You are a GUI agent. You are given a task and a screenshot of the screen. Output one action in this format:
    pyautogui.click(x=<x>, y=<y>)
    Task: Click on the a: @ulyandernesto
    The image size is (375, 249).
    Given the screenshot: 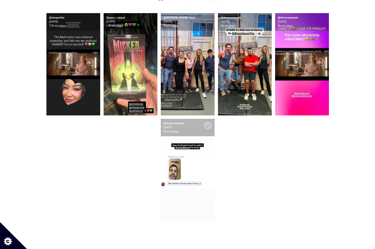 What is the action you would take?
    pyautogui.click(x=174, y=123)
    